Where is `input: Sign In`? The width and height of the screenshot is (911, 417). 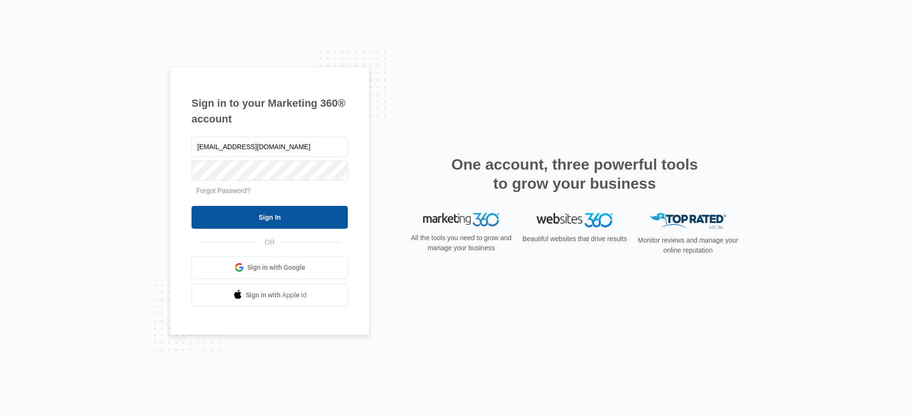
input: Sign In is located at coordinates (270, 217).